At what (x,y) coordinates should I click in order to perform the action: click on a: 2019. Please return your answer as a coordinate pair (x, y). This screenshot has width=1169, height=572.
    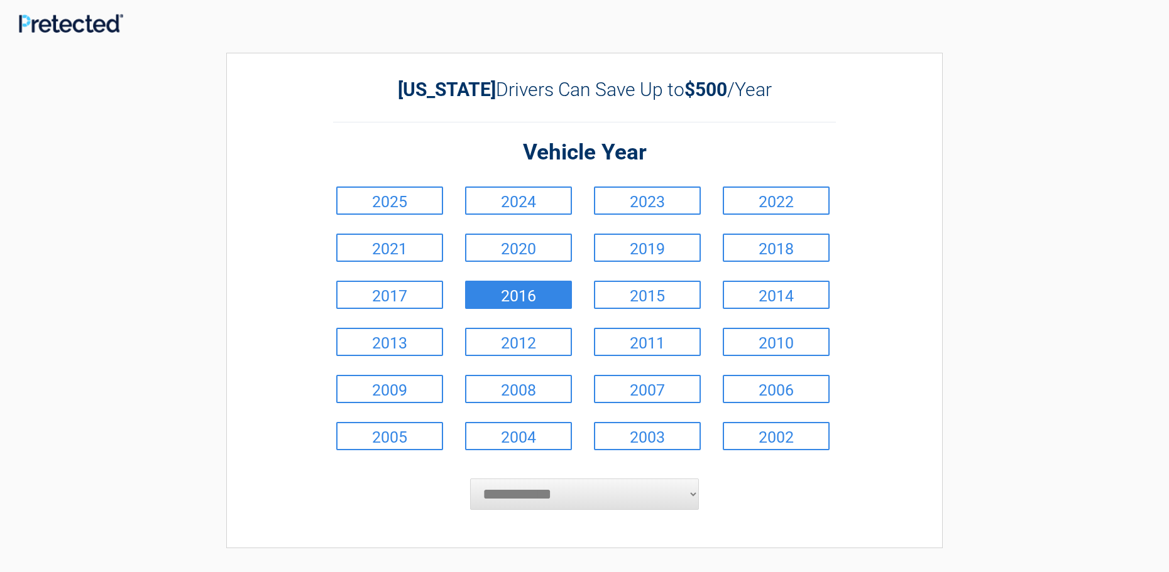
    Looking at the image, I should click on (647, 248).